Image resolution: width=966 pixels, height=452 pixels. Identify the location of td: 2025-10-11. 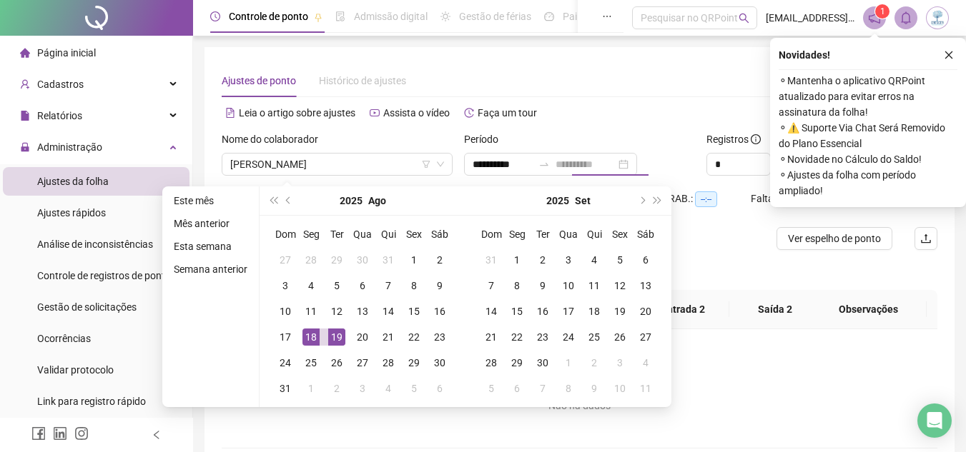
(645, 389).